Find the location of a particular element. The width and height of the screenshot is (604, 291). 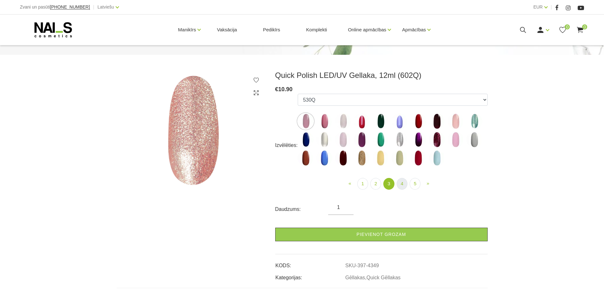

a: Pievienot grozam is located at coordinates (382, 235).